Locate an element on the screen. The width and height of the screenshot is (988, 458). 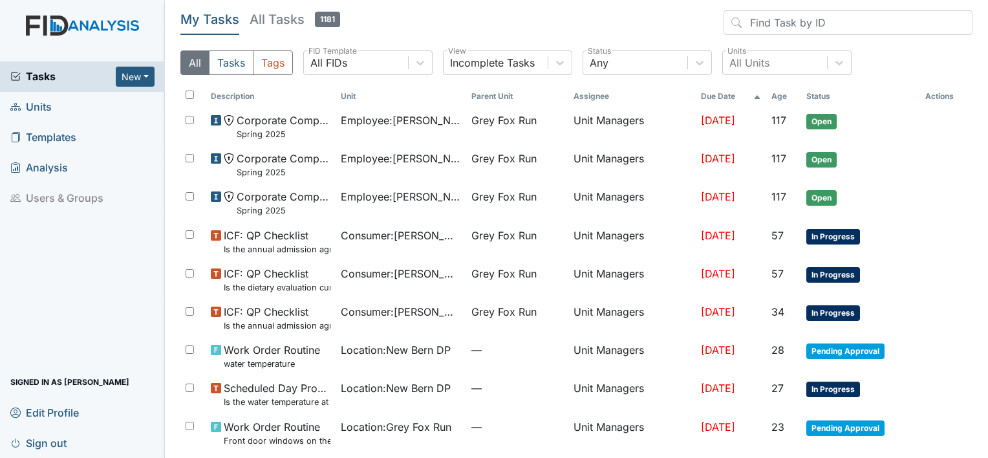
span: Tasks is located at coordinates (63, 76).